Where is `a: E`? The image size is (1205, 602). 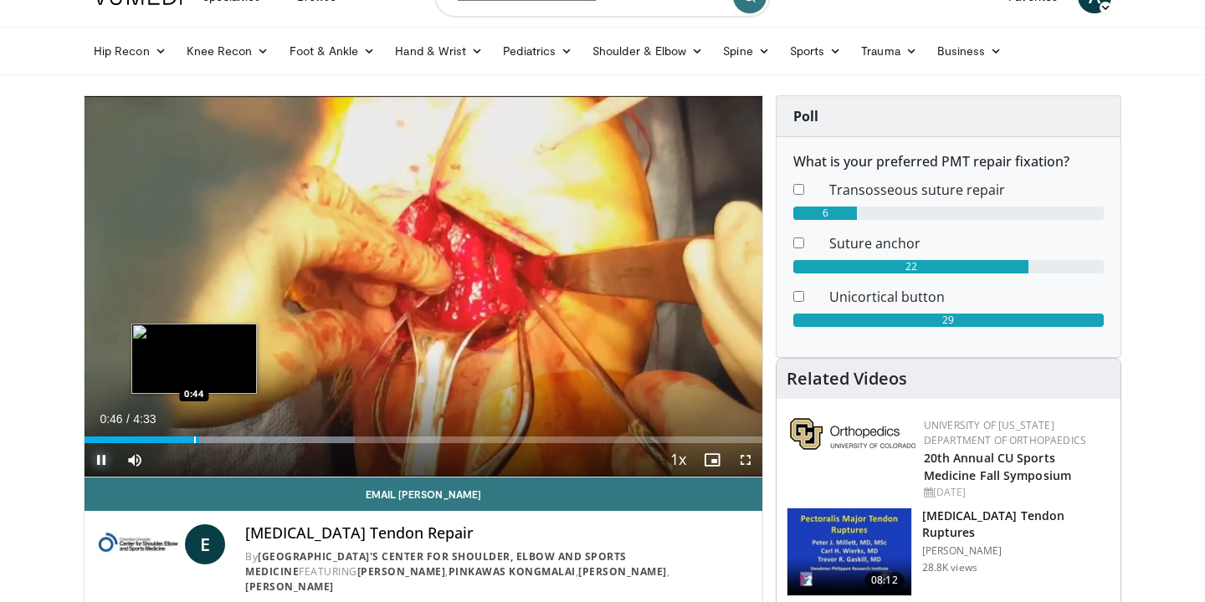 a: E is located at coordinates (205, 545).